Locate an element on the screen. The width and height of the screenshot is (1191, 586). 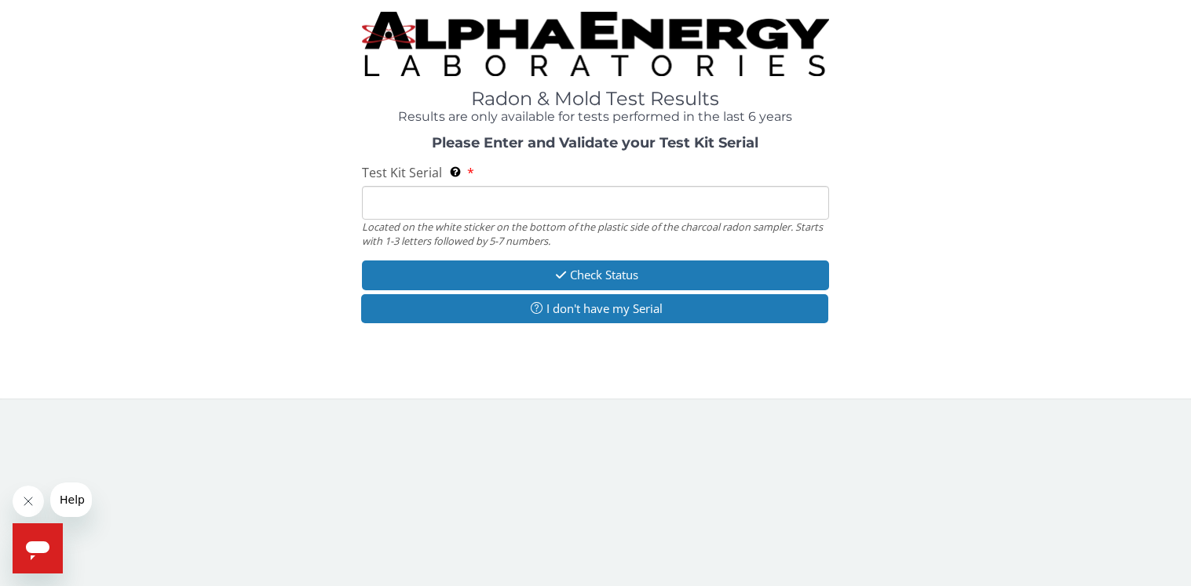
button: I don't have my Serial is located at coordinates (594, 308).